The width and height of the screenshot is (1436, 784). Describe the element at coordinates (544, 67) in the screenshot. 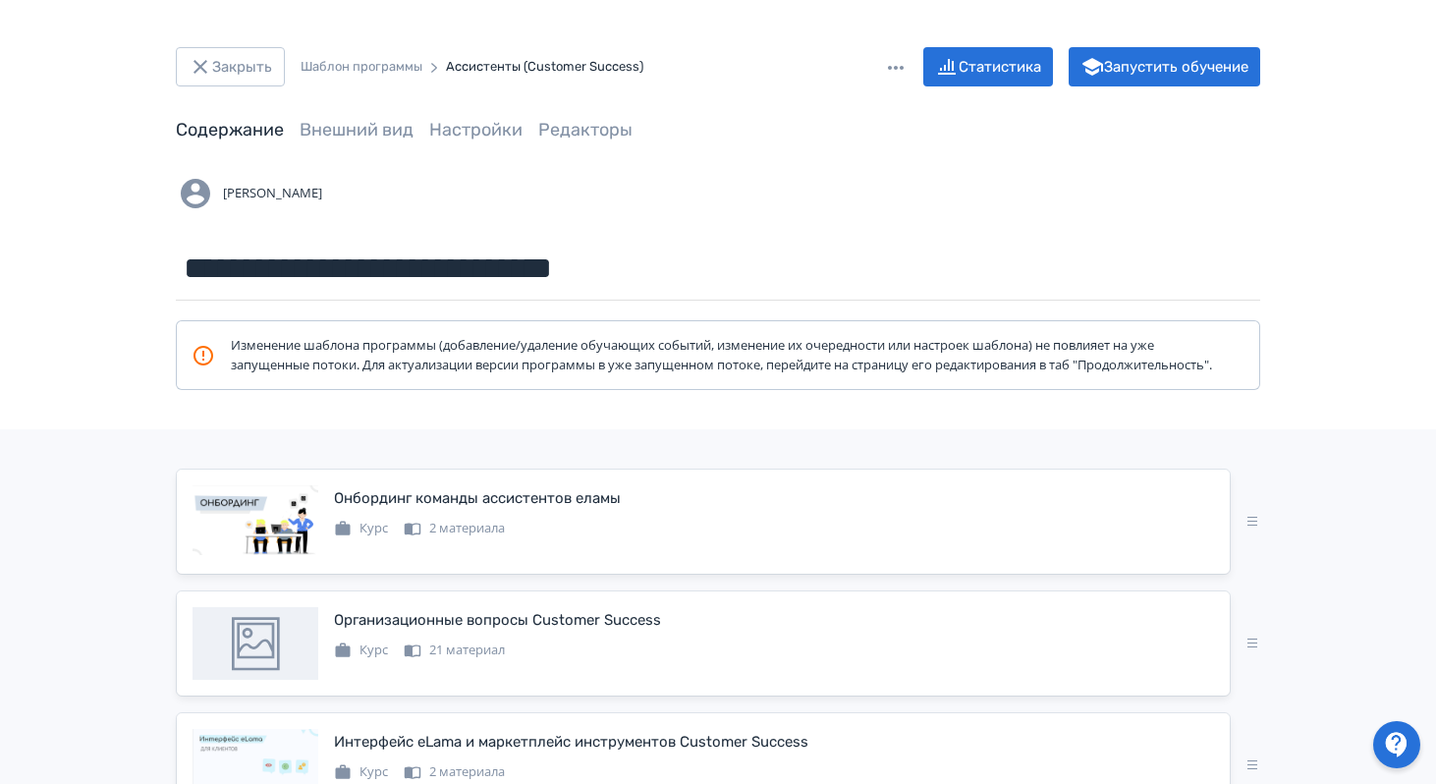

I see `div: Ассистенты (Customer Success)` at that location.